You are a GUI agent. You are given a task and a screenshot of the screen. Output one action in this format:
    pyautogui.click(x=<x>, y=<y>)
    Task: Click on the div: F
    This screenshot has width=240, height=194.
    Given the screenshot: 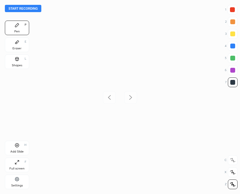 What is the action you would take?
    pyautogui.click(x=25, y=162)
    